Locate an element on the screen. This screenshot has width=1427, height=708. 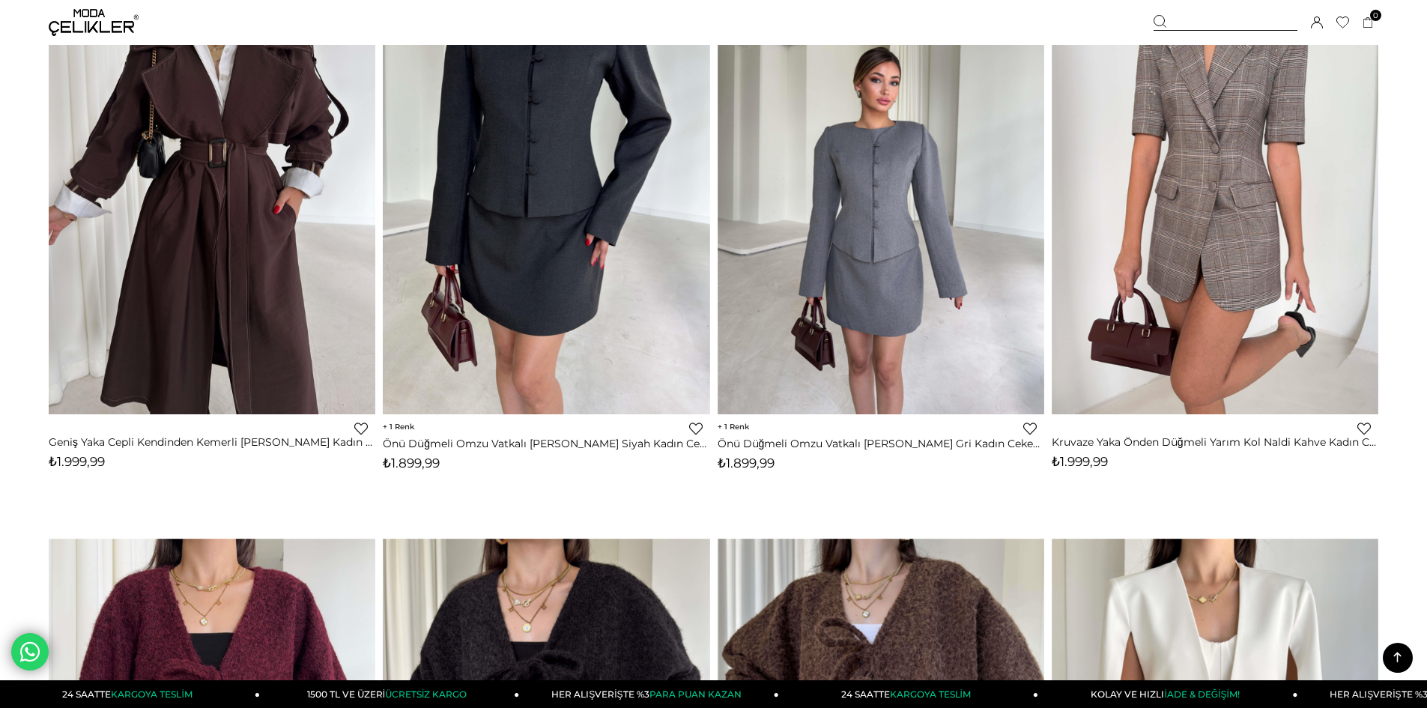
span: 0 is located at coordinates (1375, 15).